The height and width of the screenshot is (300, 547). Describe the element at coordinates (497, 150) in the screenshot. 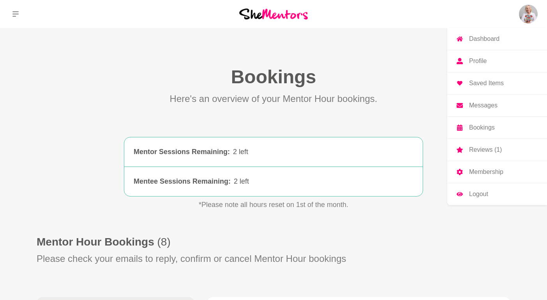

I see `a: Reviews (1)` at that location.